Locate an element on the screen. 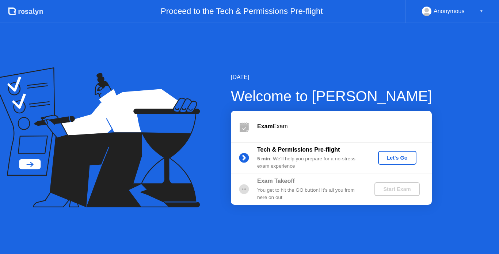  b: Exam Takeoff is located at coordinates (276, 181).